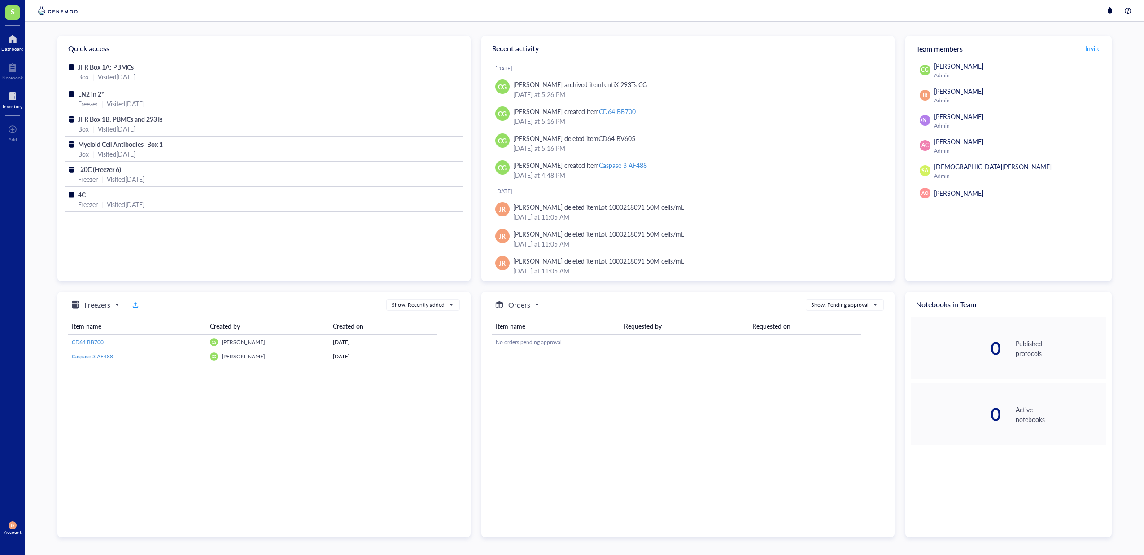 This screenshot has height=555, width=1144. I want to click on div: LentiX 293Ts CG, so click(624, 84).